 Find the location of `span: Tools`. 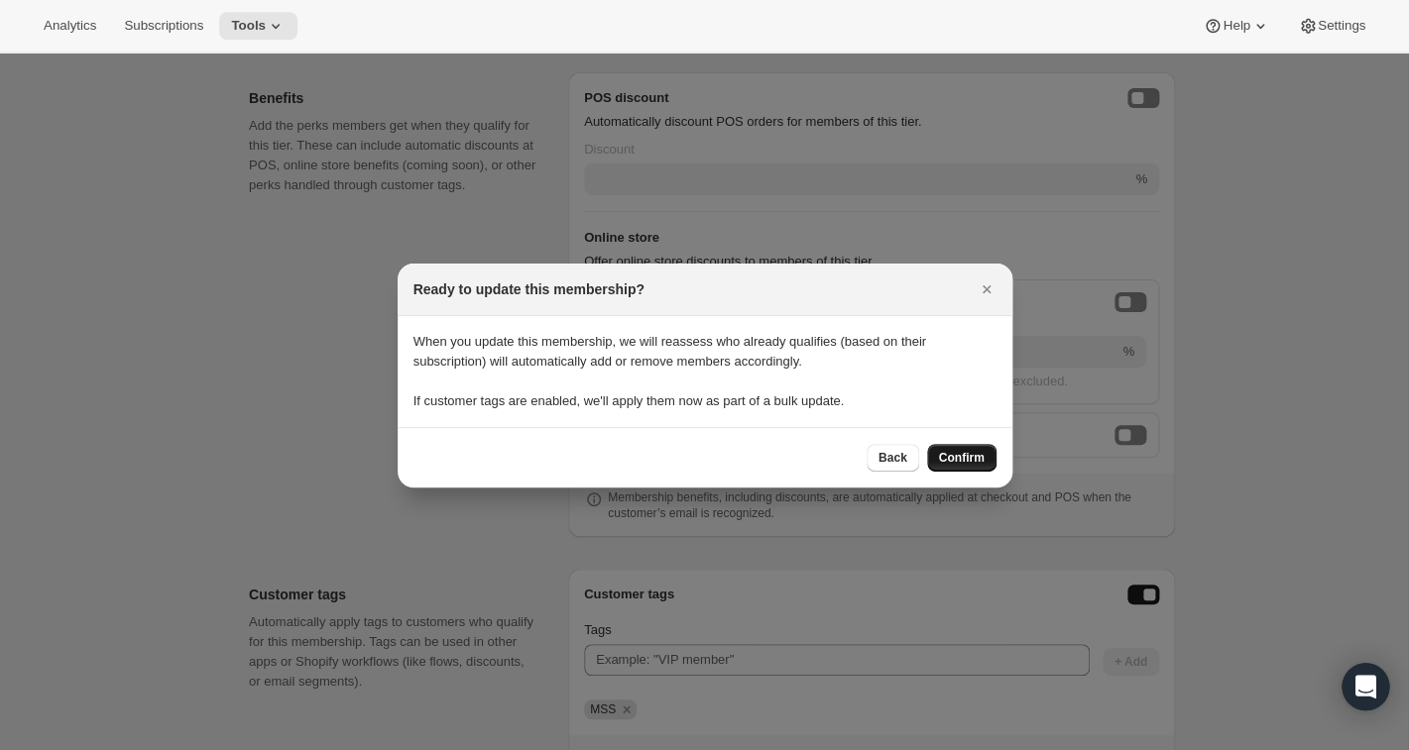

span: Tools is located at coordinates (248, 26).